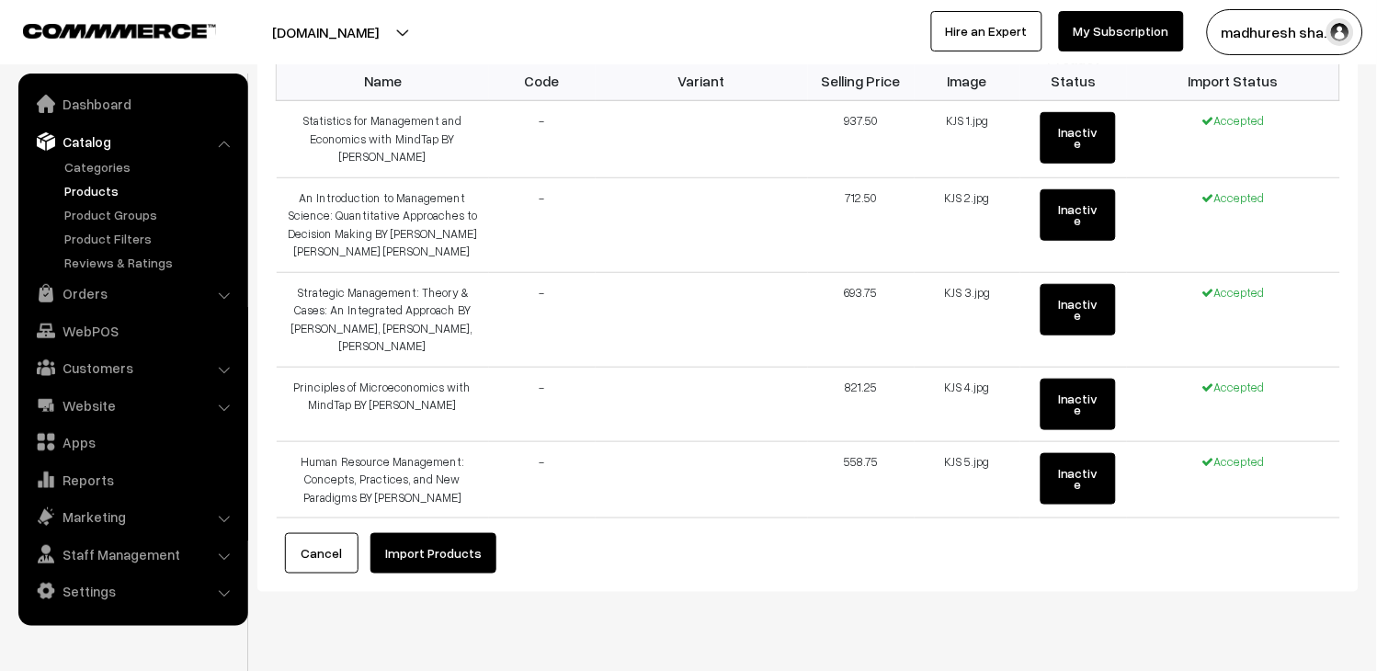  Describe the element at coordinates (322, 554) in the screenshot. I see `button: Cancel` at that location.